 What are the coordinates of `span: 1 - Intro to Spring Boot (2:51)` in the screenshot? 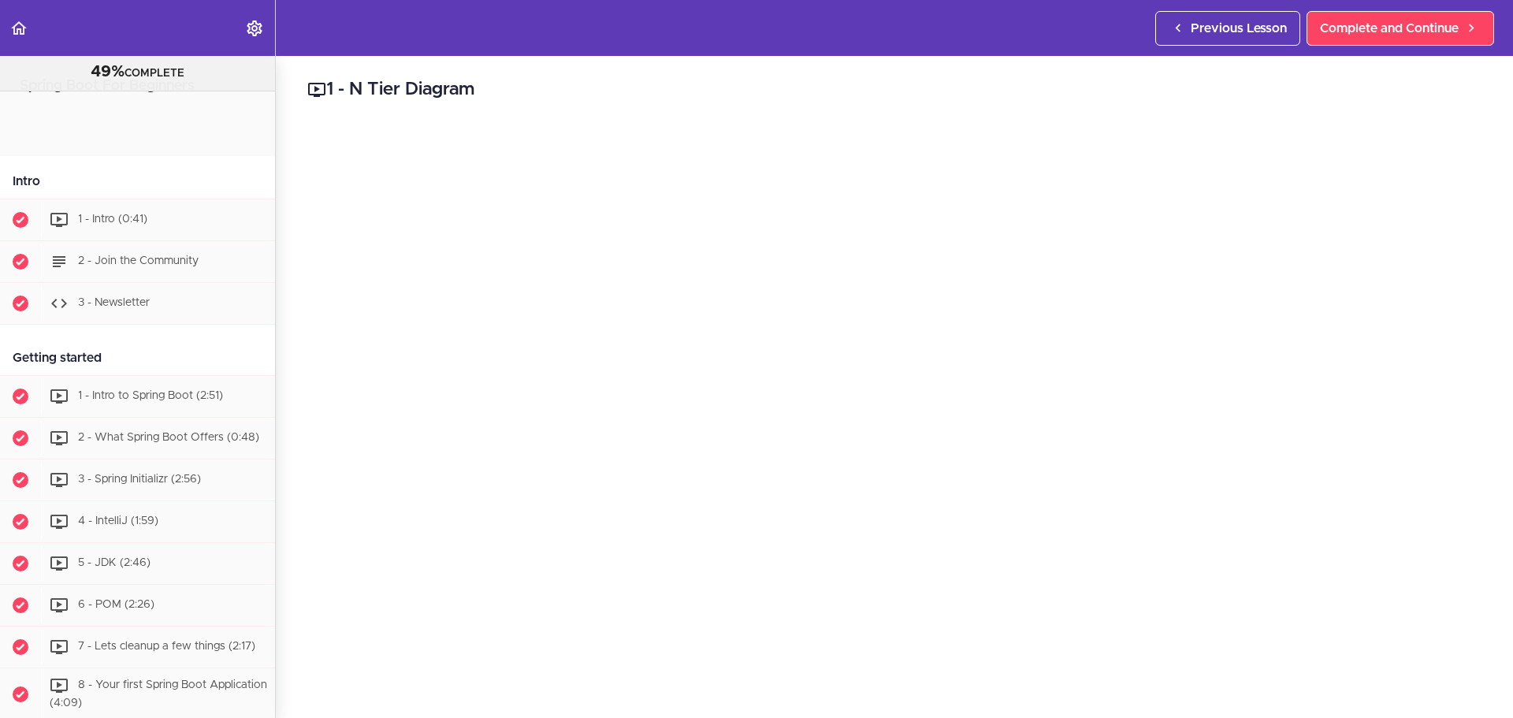 It's located at (151, 396).